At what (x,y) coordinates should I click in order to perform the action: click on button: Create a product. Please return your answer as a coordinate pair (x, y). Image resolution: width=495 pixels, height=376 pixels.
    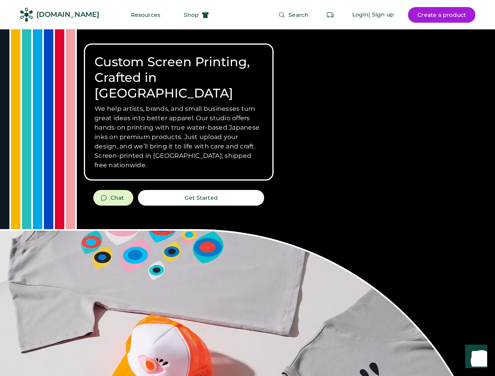
    Looking at the image, I should click on (442, 15).